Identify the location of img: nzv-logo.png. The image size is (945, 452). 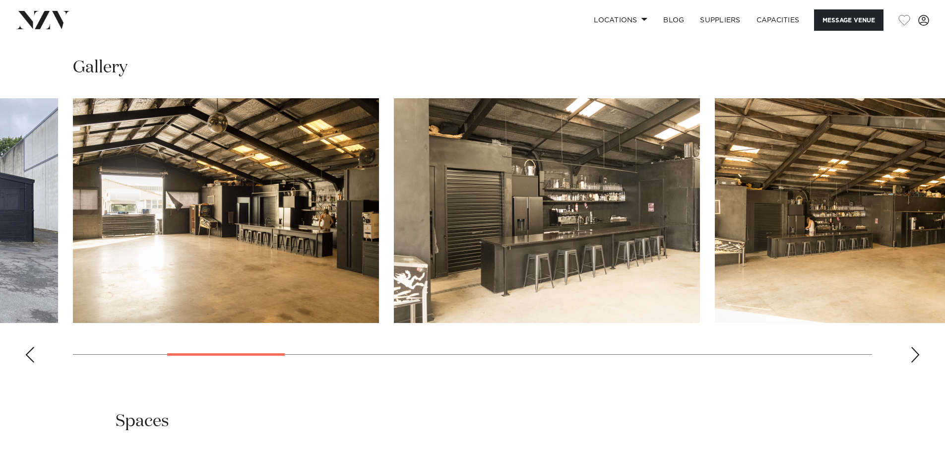
(43, 20).